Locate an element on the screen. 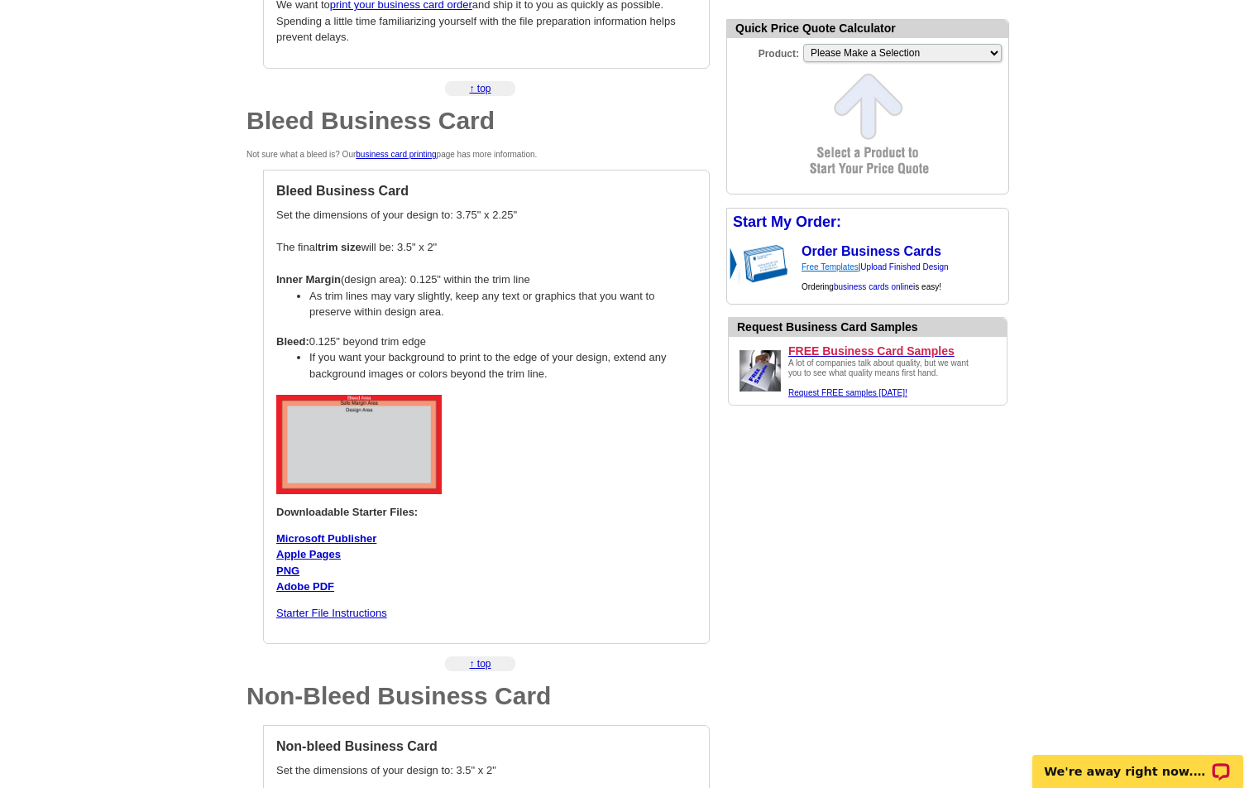 The height and width of the screenshot is (788, 1254). div: Request Business Card Samples is located at coordinates (872, 327).